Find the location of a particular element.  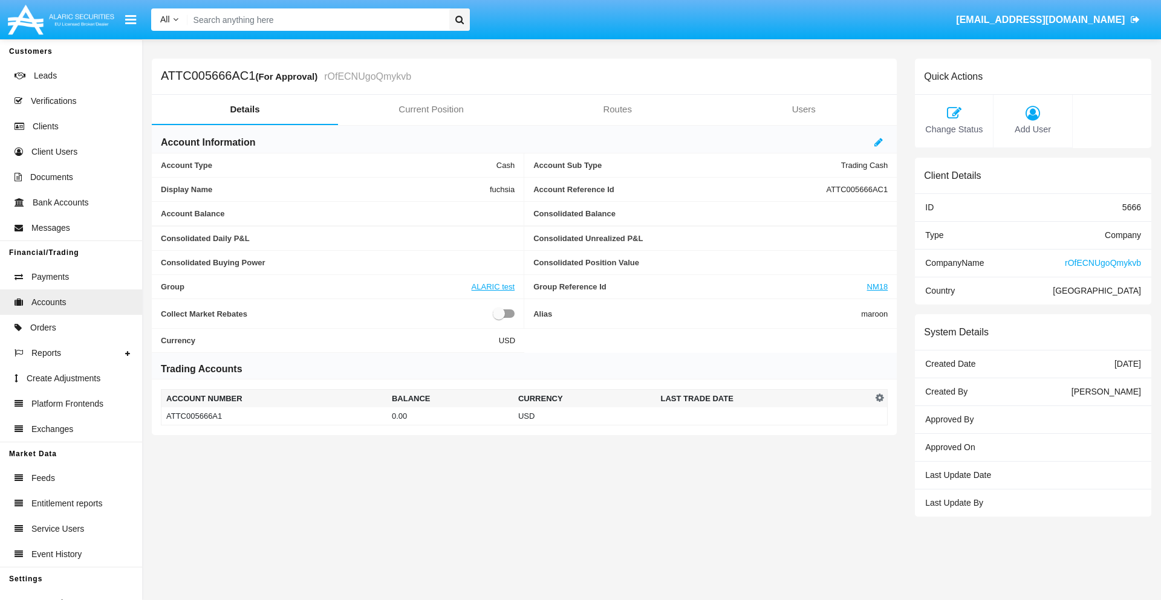

span: Reports is located at coordinates (46, 353).